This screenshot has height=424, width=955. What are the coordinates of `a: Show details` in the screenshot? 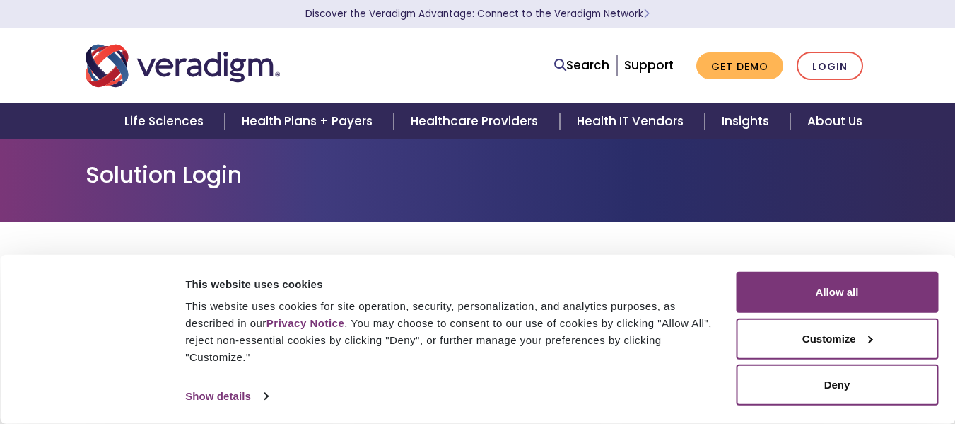 It's located at (226, 396).